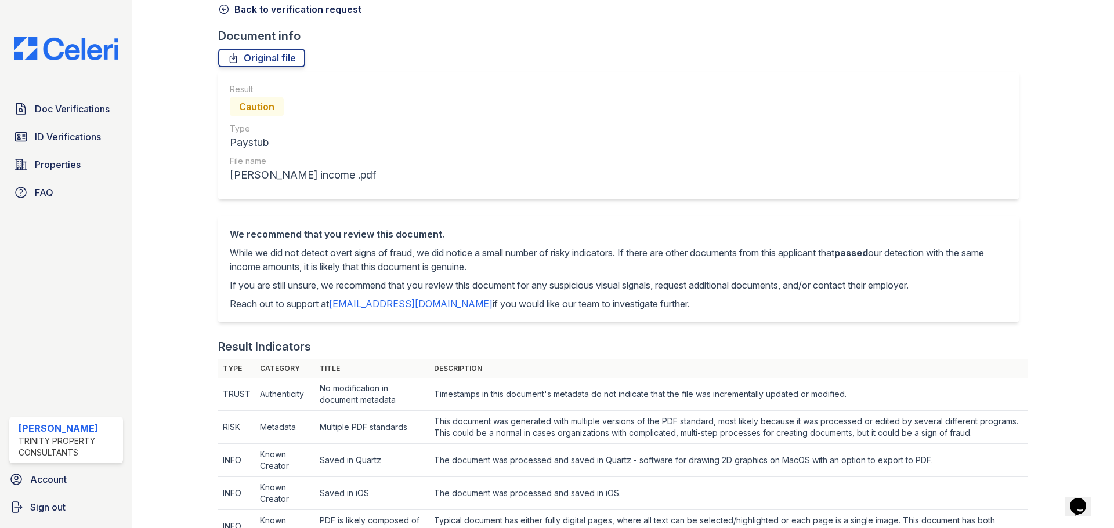  I want to click on div: Type, so click(303, 129).